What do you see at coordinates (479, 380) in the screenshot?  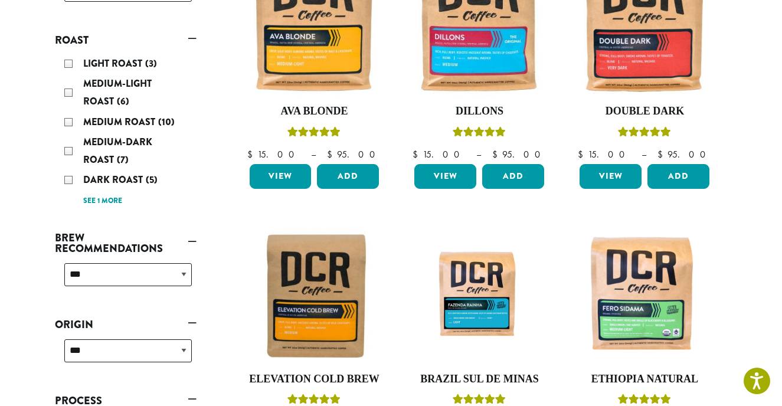 I see `h4: Brazil Sul De Minas` at bounding box center [479, 380].